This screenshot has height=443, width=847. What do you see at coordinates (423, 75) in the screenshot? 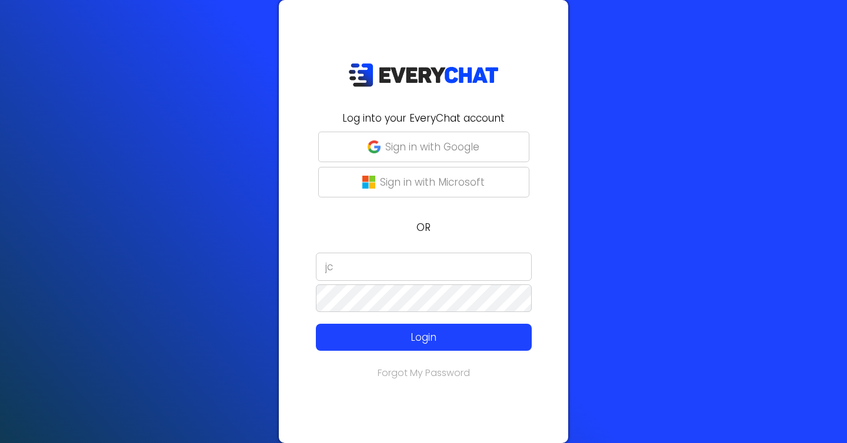
I see `img: EveryChat_logo_dark.png` at bounding box center [423, 75].